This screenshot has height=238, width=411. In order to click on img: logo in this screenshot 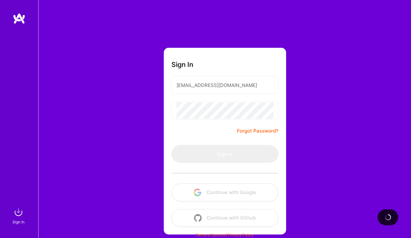, I will do `click(19, 18)`.